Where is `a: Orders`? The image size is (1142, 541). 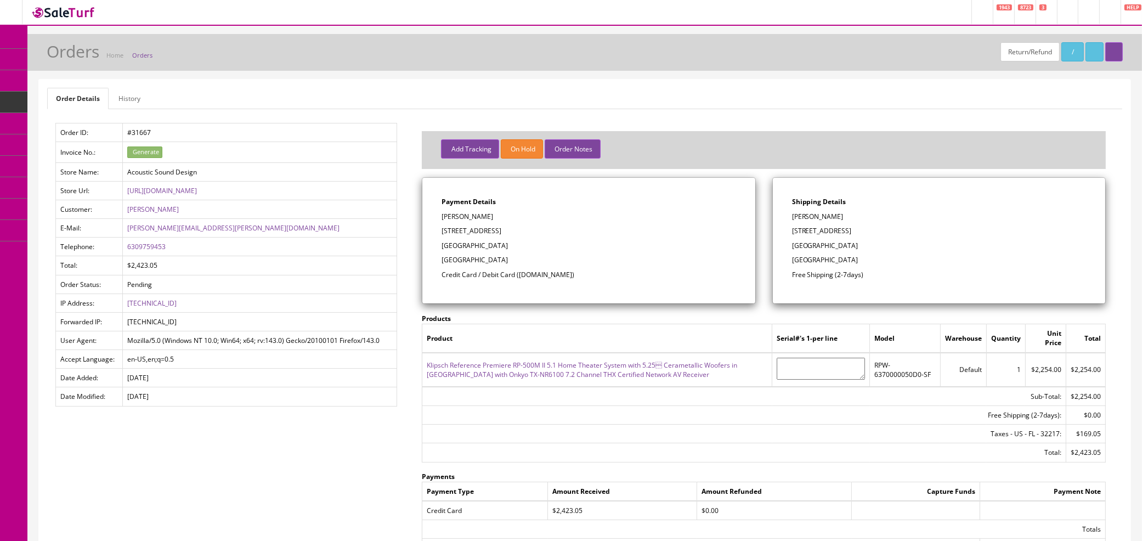 a: Orders is located at coordinates (142, 55).